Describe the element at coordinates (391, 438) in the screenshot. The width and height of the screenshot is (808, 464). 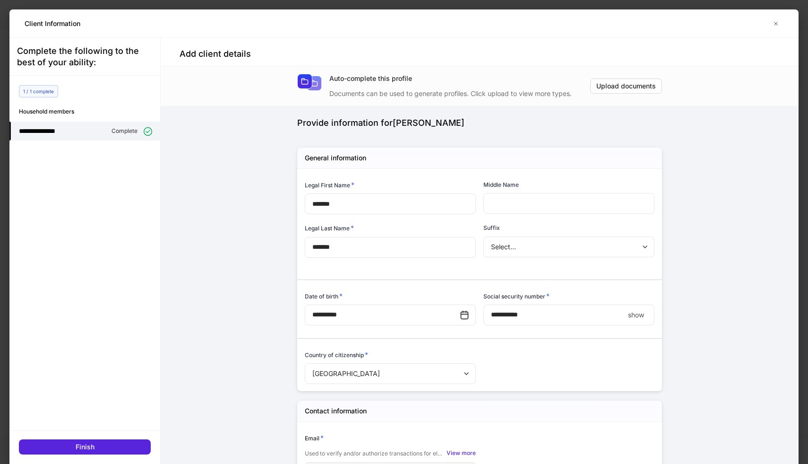
I see `div: Email` at that location.